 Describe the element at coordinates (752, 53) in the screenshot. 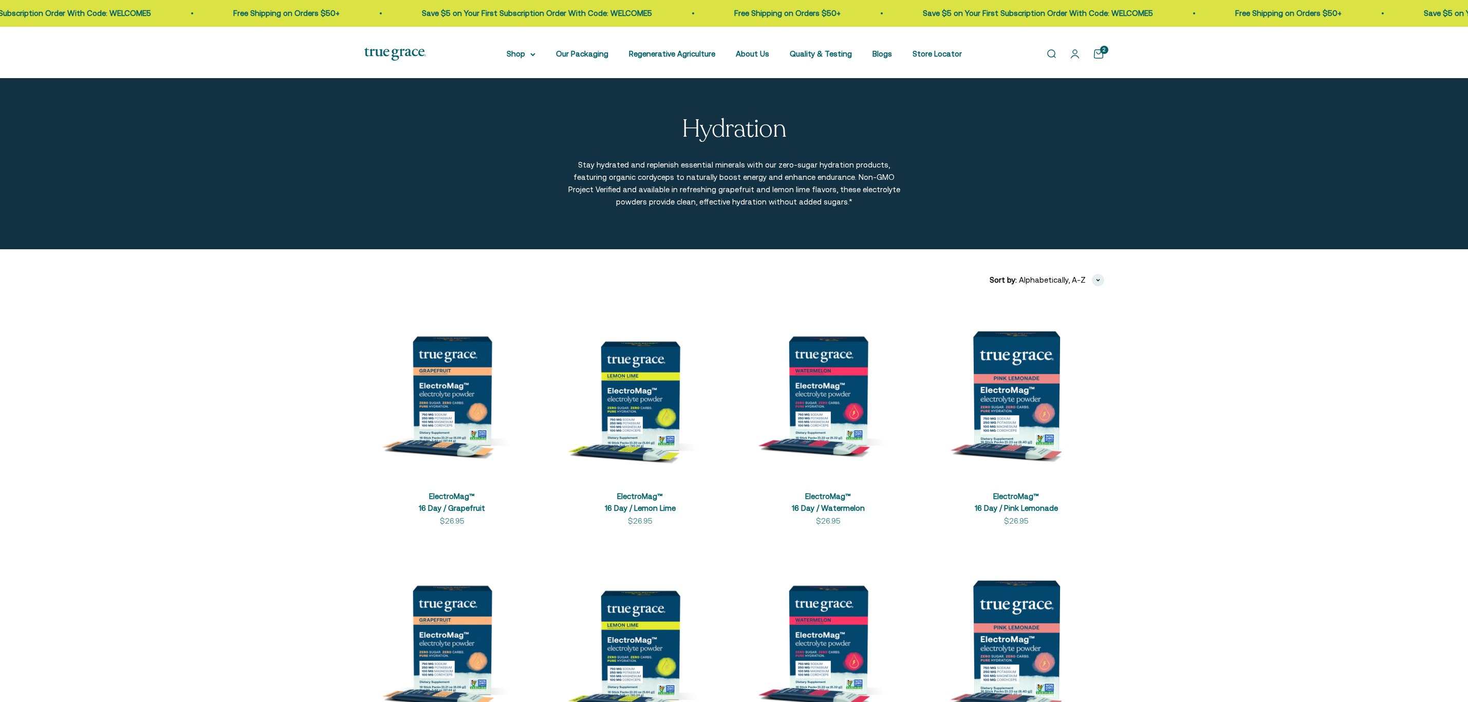

I see `a: About Us` at that location.